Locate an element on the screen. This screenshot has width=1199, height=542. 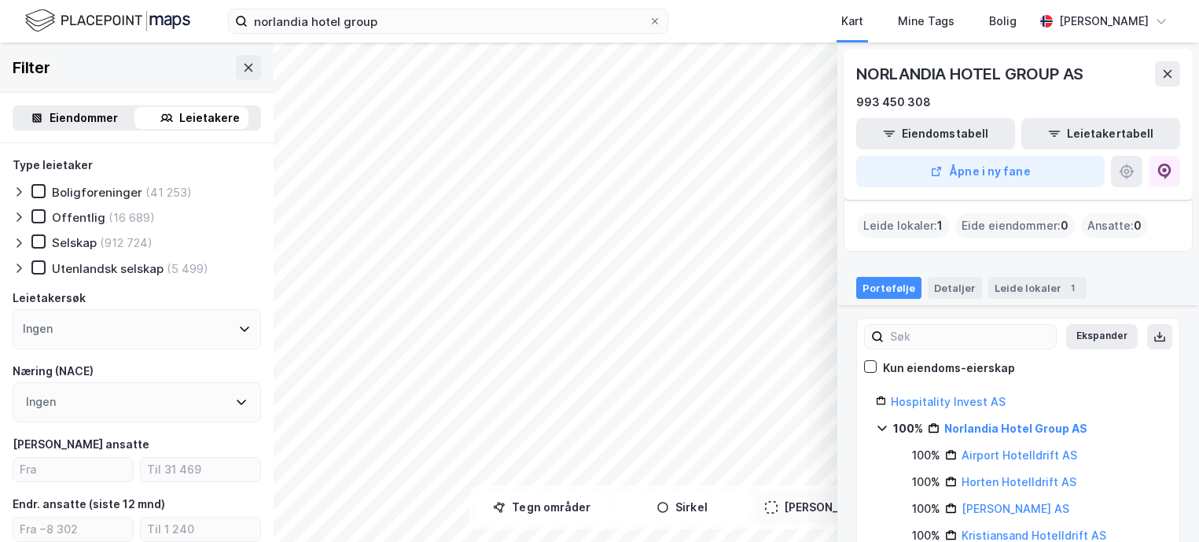
a: Norlandia Hotel Group AS is located at coordinates (1016, 428).